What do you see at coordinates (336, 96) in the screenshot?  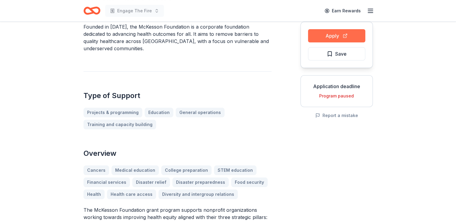 I see `div: Program paused` at bounding box center [336, 96].